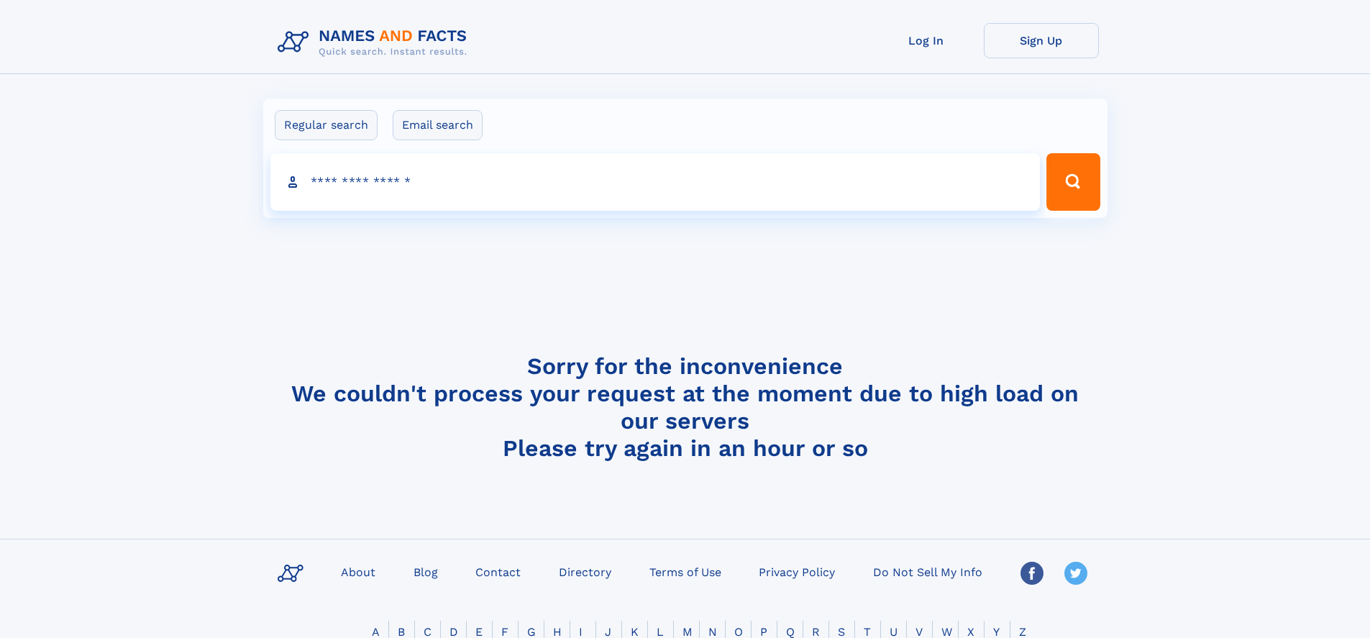  I want to click on a: Log In, so click(926, 40).